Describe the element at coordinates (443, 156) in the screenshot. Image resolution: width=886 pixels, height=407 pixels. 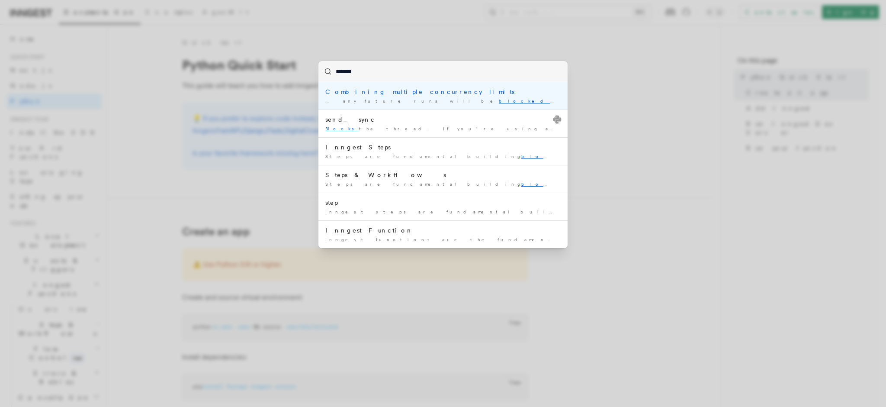
I see `div: Steps are fundamental building in Inngest functions. Each step …` at that location.